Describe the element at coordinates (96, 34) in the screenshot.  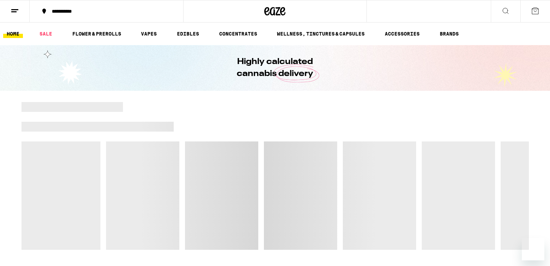
I see `a: FLOWER & PREROLLS` at that location.